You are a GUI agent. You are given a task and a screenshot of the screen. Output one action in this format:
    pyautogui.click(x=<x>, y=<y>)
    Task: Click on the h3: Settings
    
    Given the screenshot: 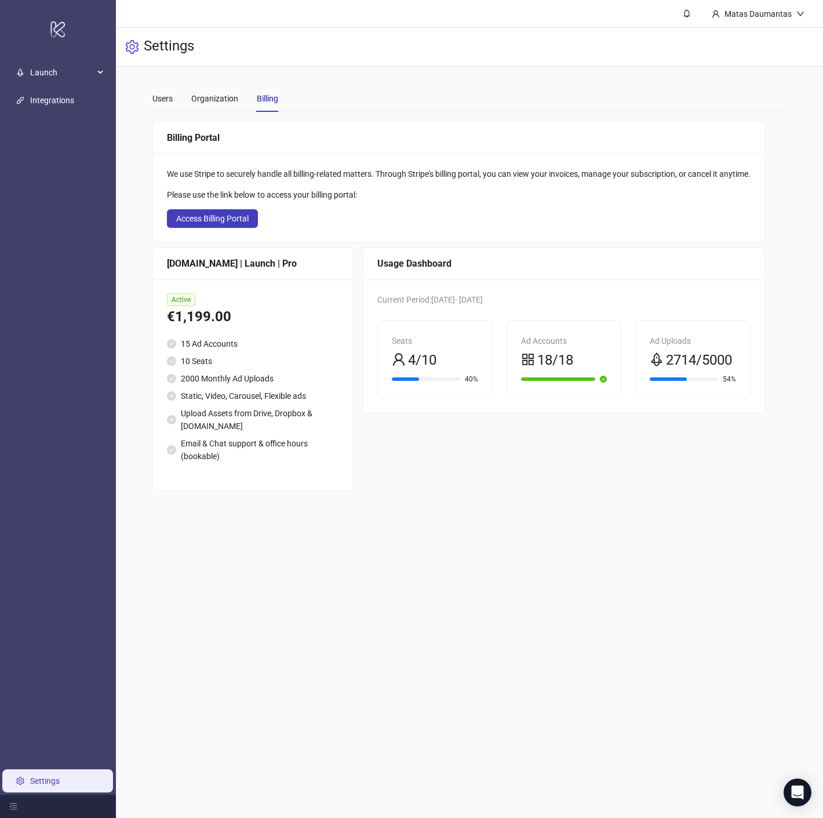 What is the action you would take?
    pyautogui.click(x=169, y=47)
    